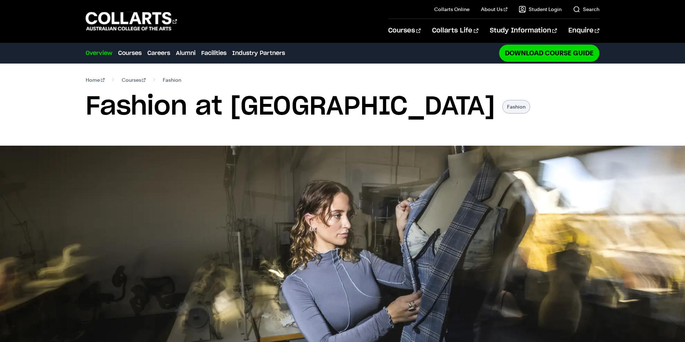 This screenshot has width=685, height=342. Describe the element at coordinates (186, 53) in the screenshot. I see `a: Alumni` at that location.